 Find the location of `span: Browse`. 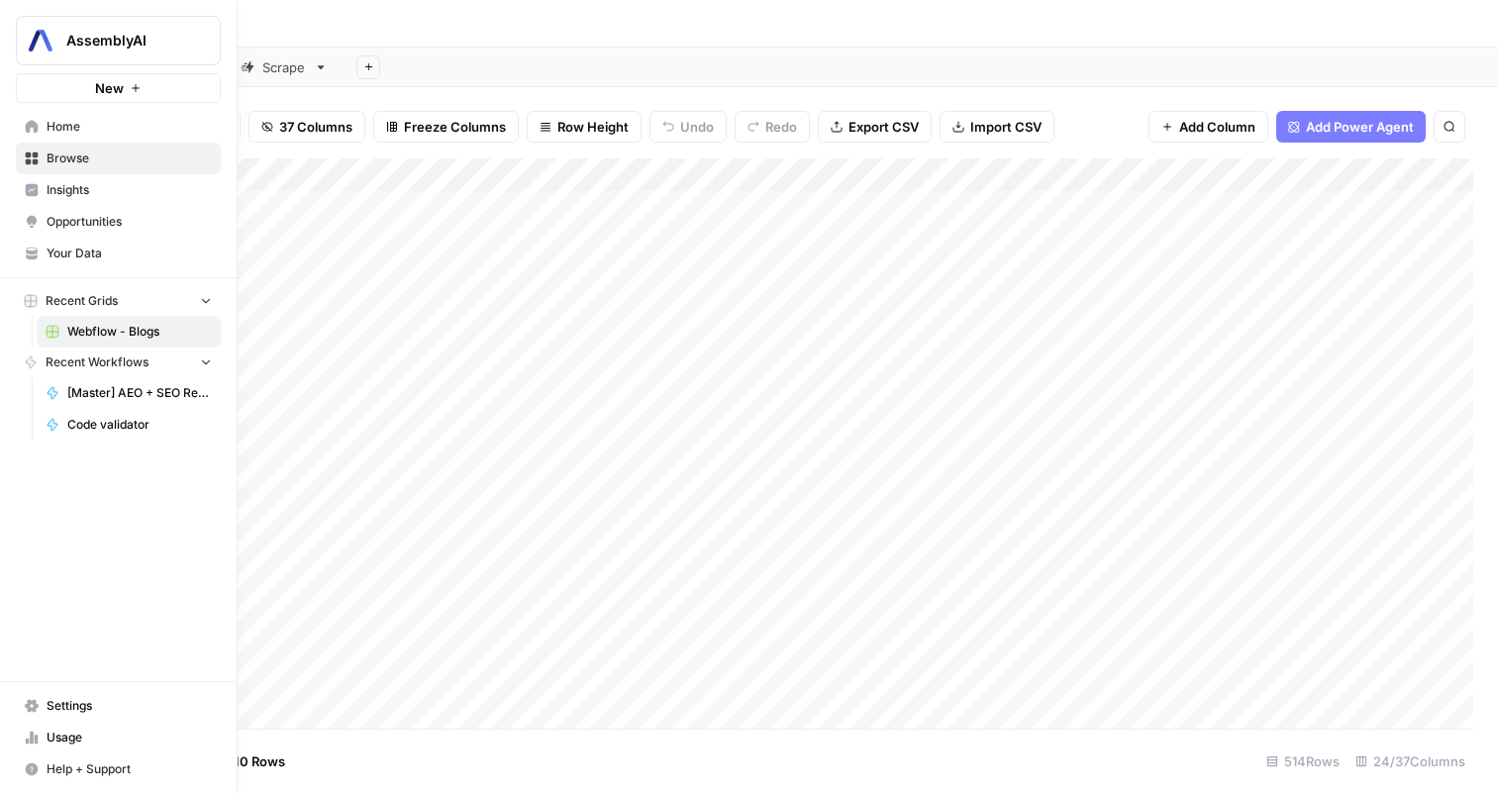

span: Browse is located at coordinates (129, 158).